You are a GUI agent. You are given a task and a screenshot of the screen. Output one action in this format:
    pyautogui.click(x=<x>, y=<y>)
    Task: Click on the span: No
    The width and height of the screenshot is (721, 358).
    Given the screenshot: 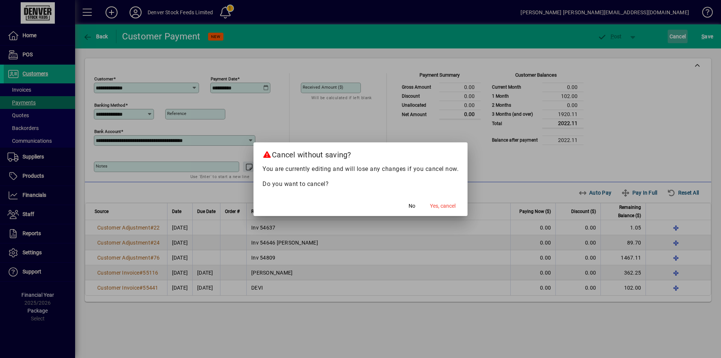 What is the action you would take?
    pyautogui.click(x=412, y=206)
    